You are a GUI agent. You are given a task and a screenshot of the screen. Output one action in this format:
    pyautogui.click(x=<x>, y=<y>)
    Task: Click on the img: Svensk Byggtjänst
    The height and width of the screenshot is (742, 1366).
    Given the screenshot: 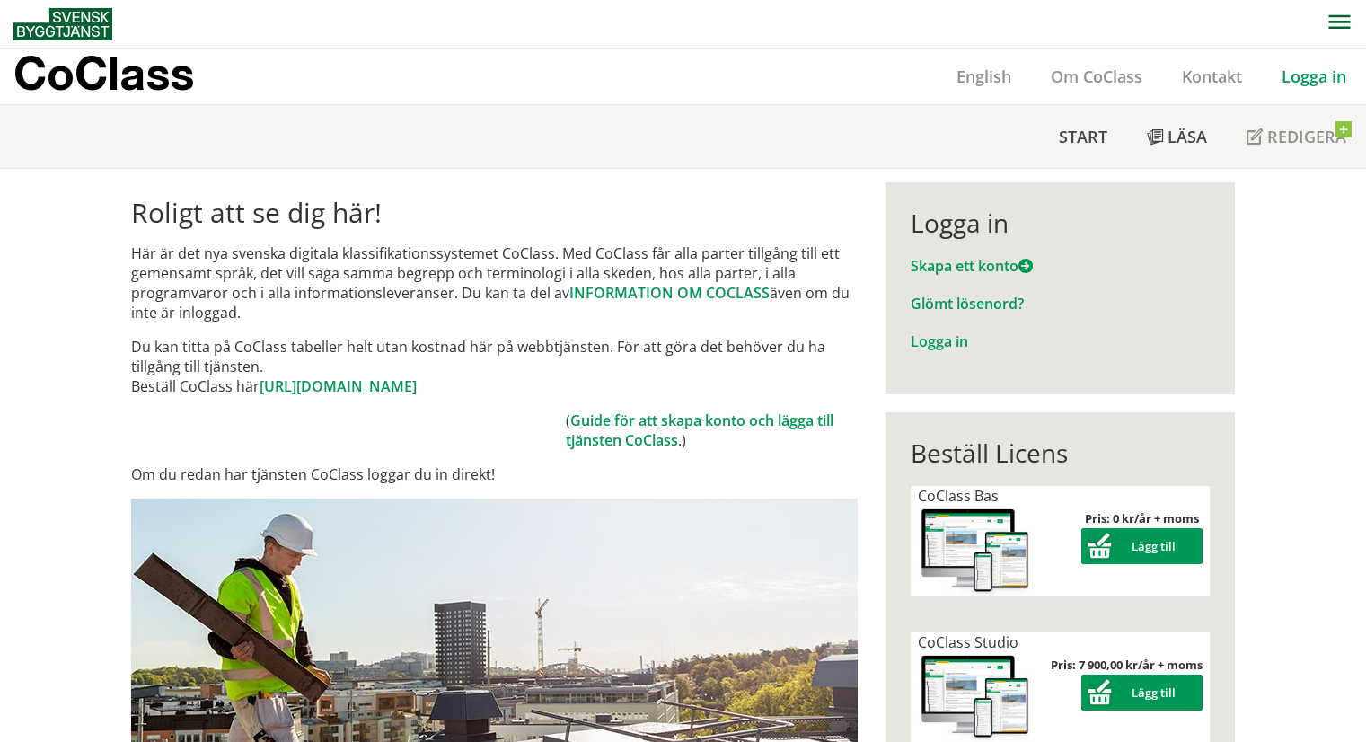 What is the action you would take?
    pyautogui.click(x=63, y=24)
    